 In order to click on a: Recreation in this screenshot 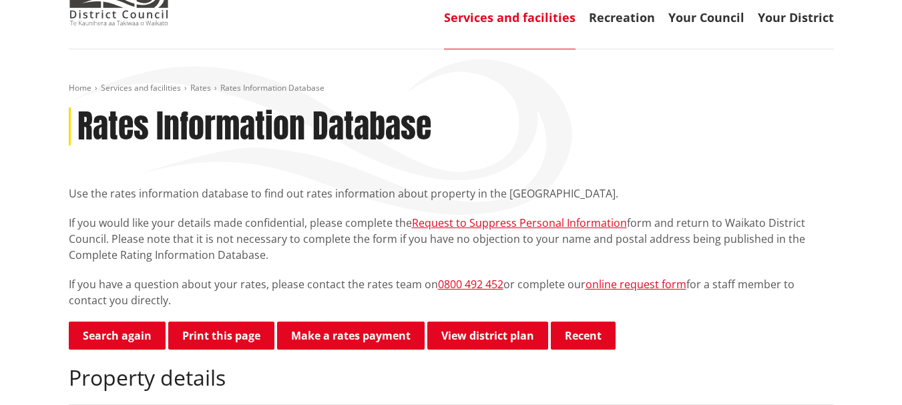, I will do `click(622, 17)`.